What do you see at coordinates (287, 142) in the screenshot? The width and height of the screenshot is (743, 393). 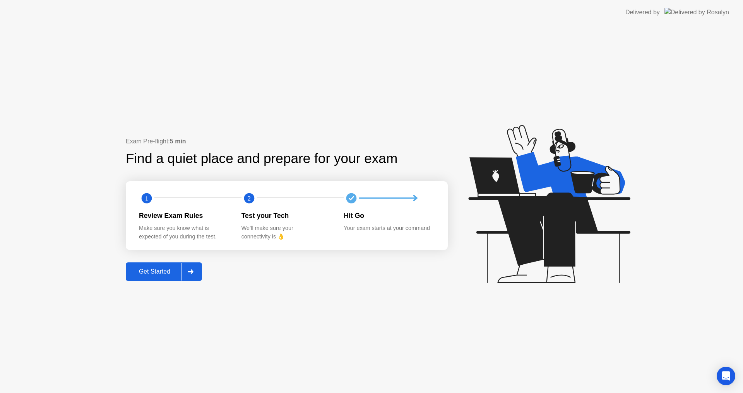 I see `div: Exam Pre-flight:` at bounding box center [287, 142].